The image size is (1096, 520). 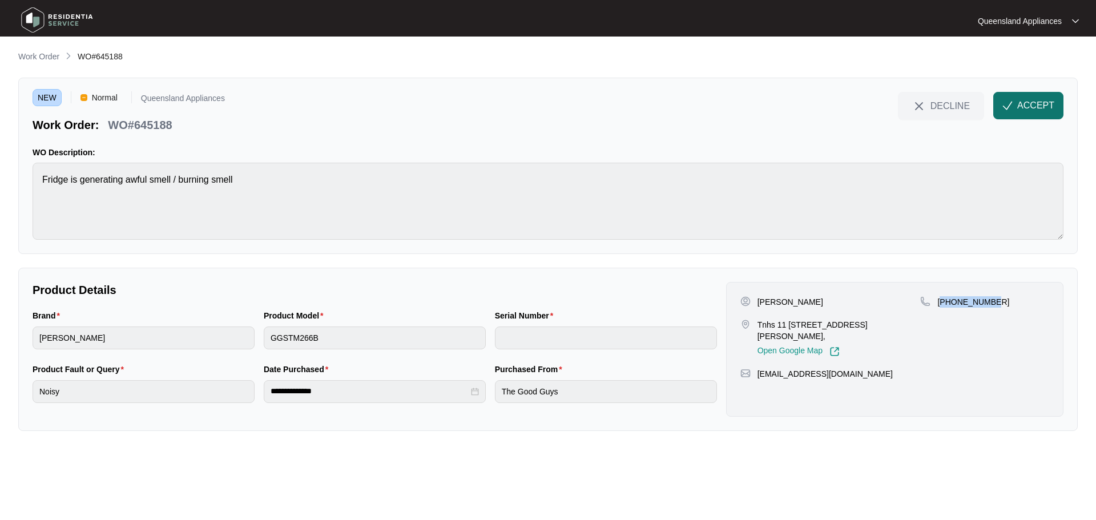 I want to click on span: ACCEPT, so click(x=1035, y=106).